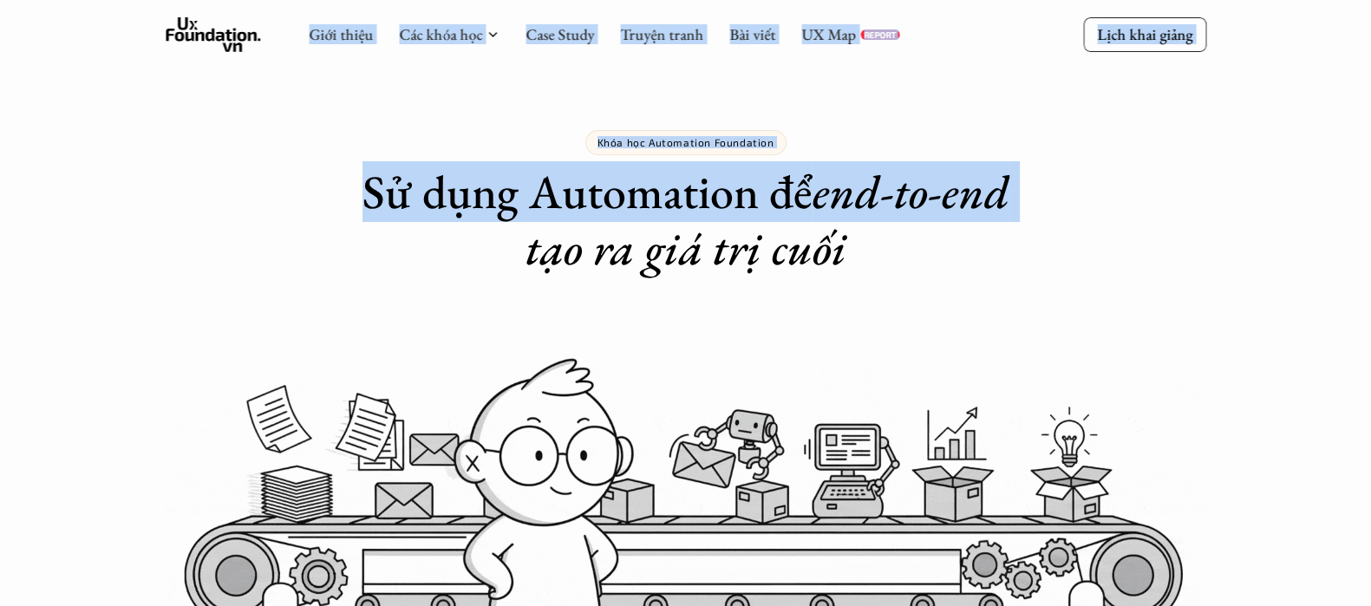 This screenshot has height=606, width=1371. What do you see at coordinates (662, 34) in the screenshot?
I see `a: Truyện tranh` at bounding box center [662, 34].